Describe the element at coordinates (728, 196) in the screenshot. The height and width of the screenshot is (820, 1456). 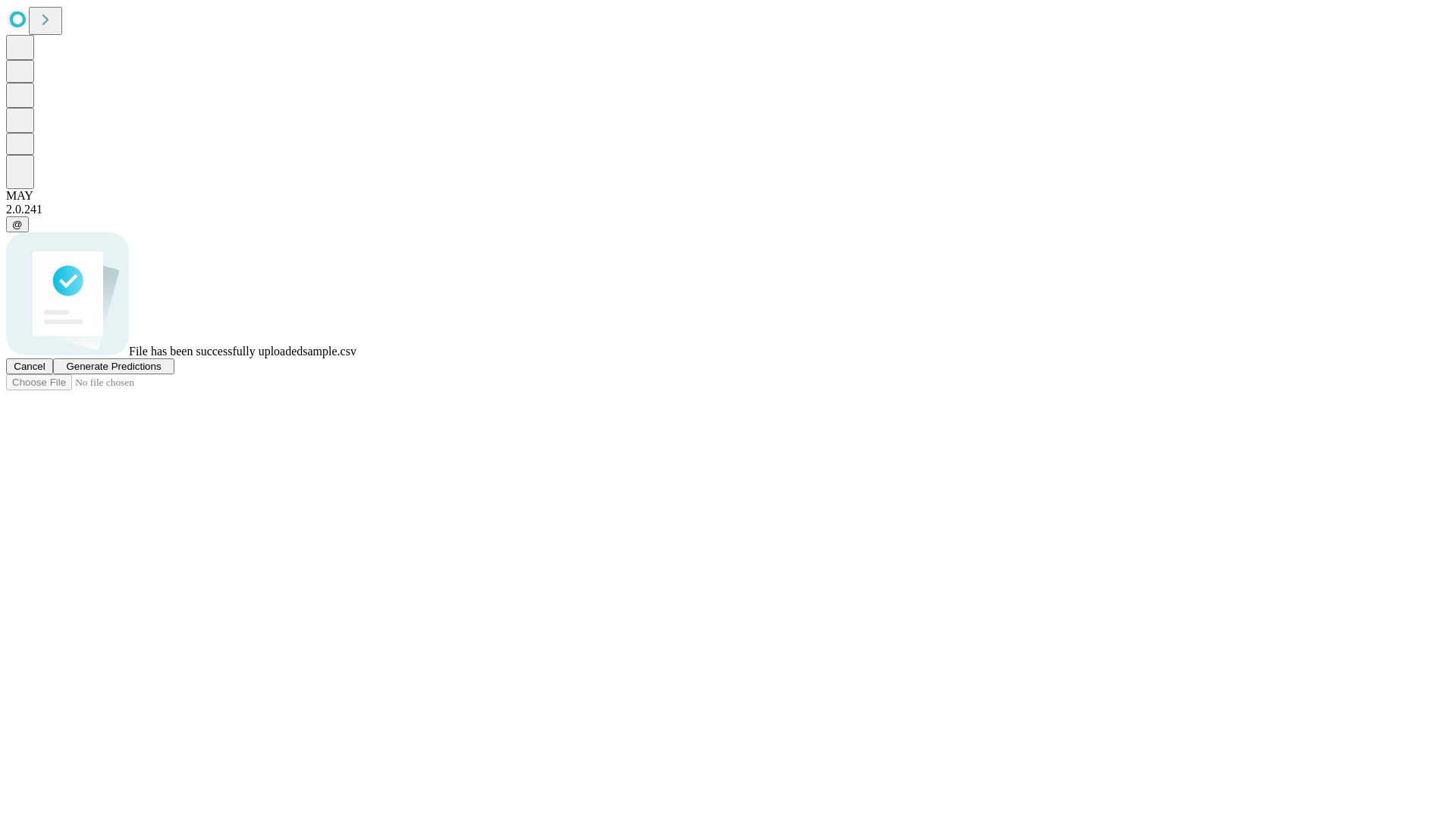
I see `div: MAY` at that location.